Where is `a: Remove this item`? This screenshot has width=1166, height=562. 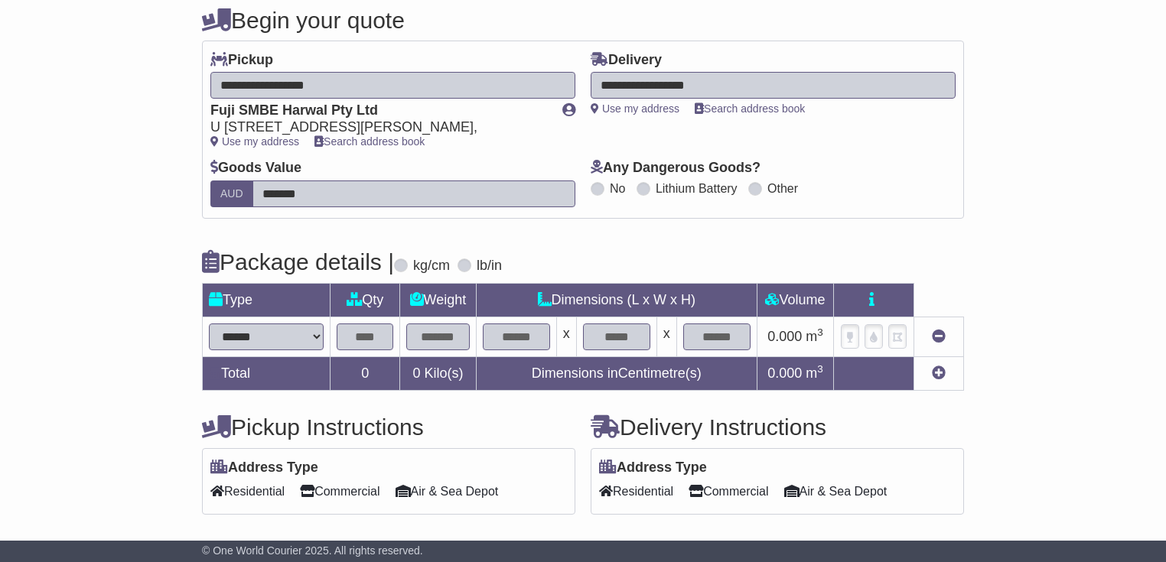
a: Remove this item is located at coordinates (939, 337).